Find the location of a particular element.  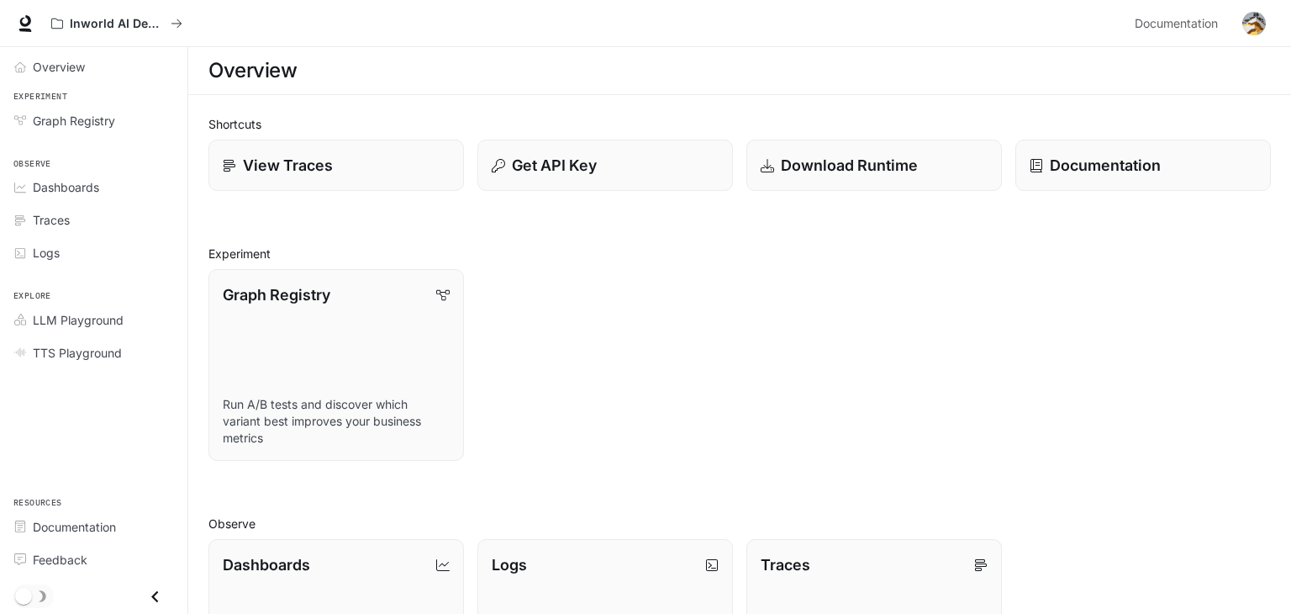

a: Download Runtime is located at coordinates (874, 165).